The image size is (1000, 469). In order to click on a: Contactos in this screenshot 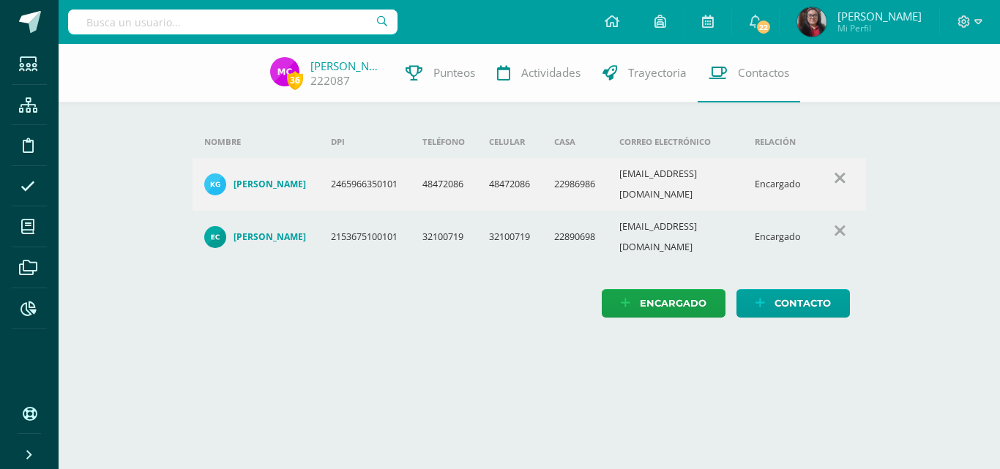, I will do `click(749, 73)`.